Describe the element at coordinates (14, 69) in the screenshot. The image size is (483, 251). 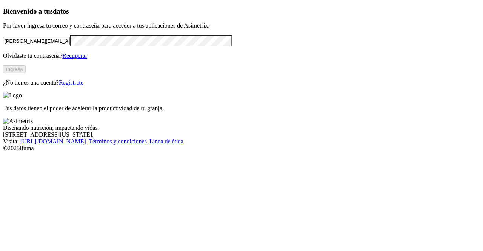
I see `button: Ingresa` at that location.